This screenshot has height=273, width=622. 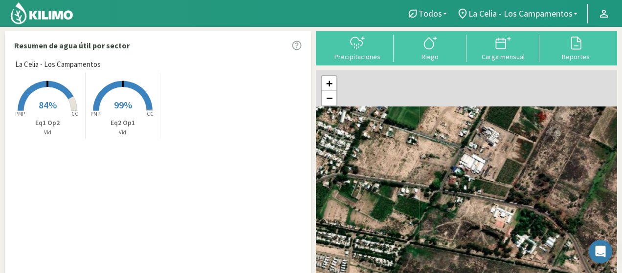 What do you see at coordinates (601, 252) in the screenshot?
I see `div: Open Intercom Messenger` at bounding box center [601, 252].